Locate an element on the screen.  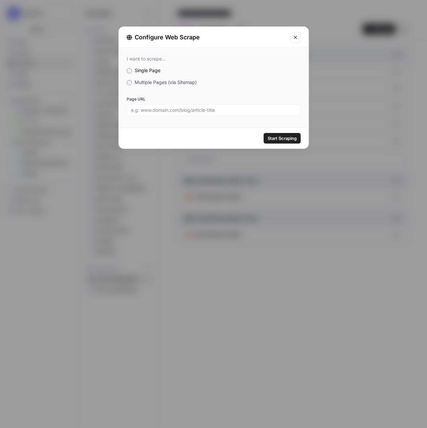
span: Single Page is located at coordinates (148, 70).